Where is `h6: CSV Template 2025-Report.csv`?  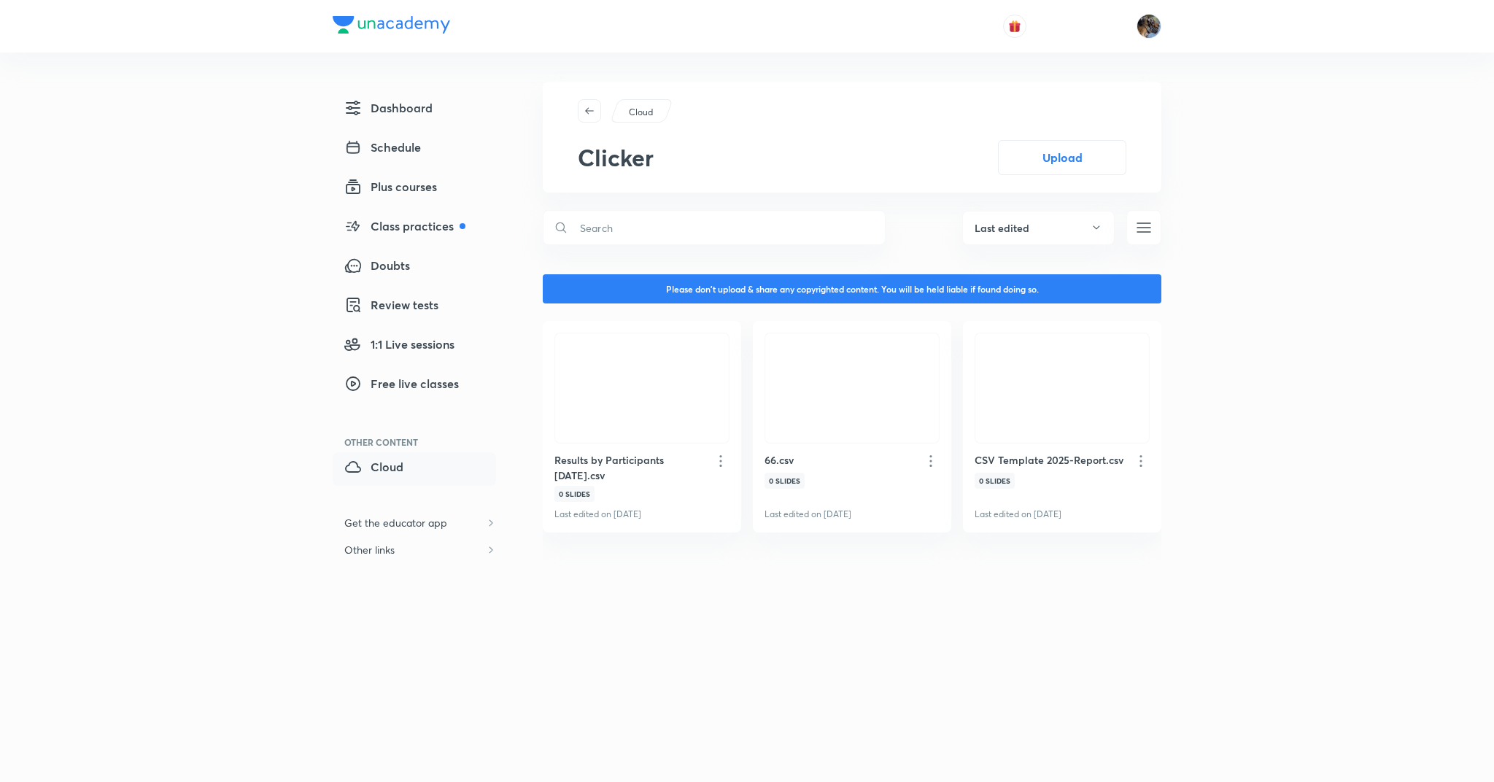 h6: CSV Template 2025-Report.csv is located at coordinates (1049, 461).